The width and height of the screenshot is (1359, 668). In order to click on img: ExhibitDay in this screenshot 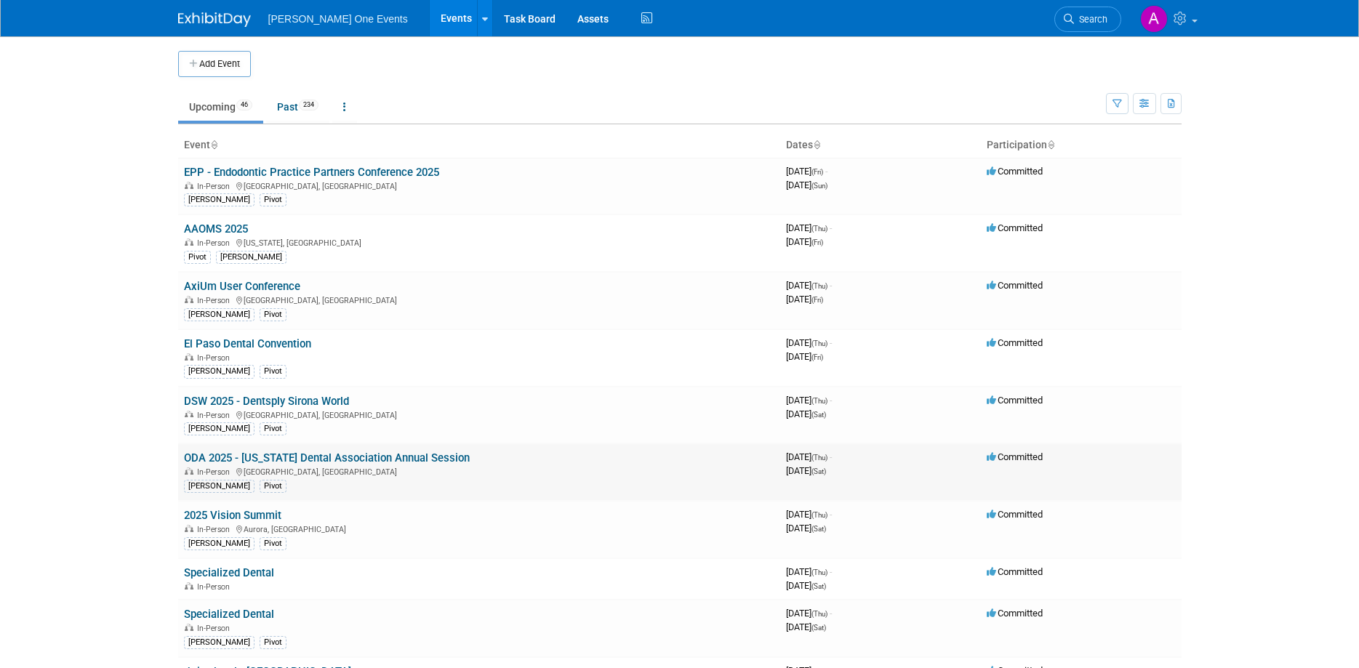, I will do `click(214, 20)`.